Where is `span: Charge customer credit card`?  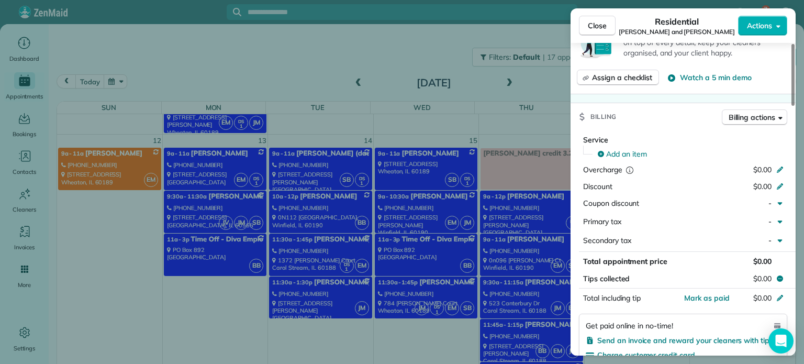 span: Charge customer credit card is located at coordinates (646, 355).